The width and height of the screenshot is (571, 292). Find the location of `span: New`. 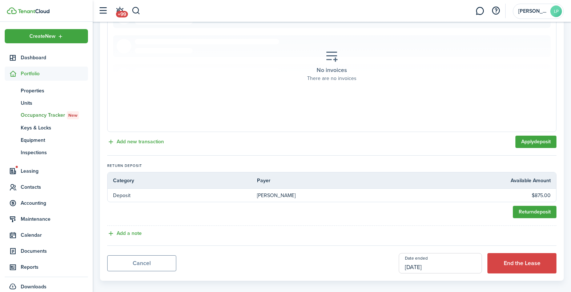

span: New is located at coordinates (73, 115).